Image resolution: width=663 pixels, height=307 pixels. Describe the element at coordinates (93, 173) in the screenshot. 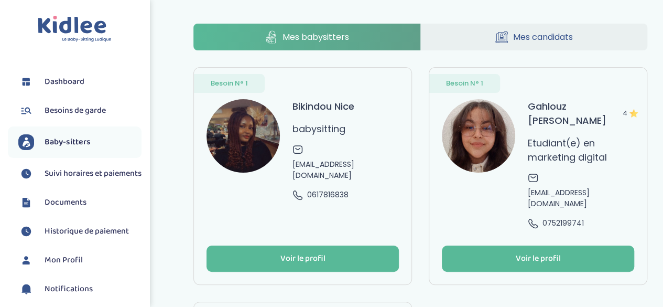

I see `span: Suivi horaires et paiements` at that location.